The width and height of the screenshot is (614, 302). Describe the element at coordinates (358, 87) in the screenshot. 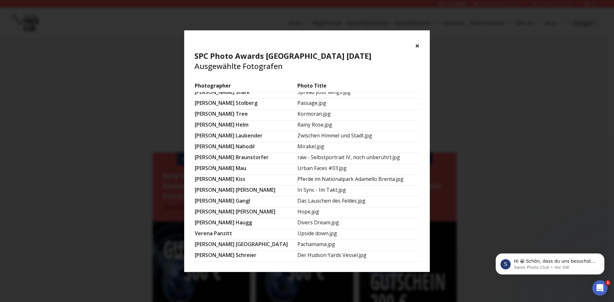

I see `td: Photo Title` at that location.